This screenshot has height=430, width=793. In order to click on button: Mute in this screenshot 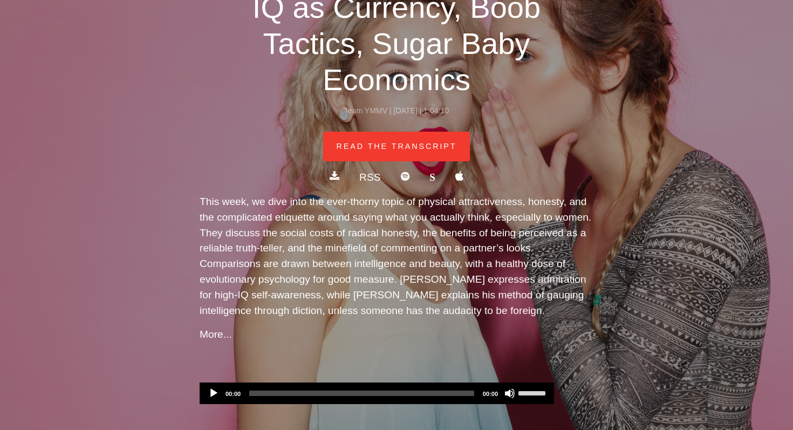, I will do `click(510, 393)`.